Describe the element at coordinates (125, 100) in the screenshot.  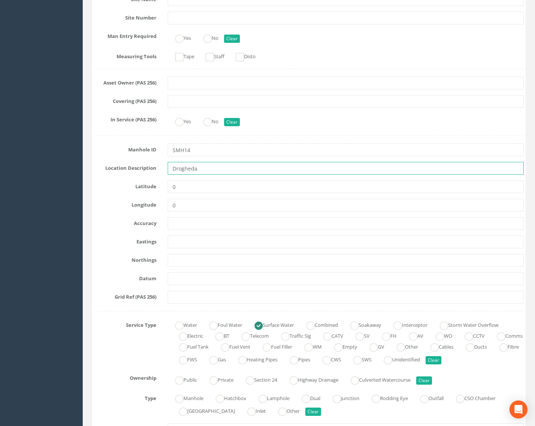
I see `label: Covering (PAS 256)` at that location.